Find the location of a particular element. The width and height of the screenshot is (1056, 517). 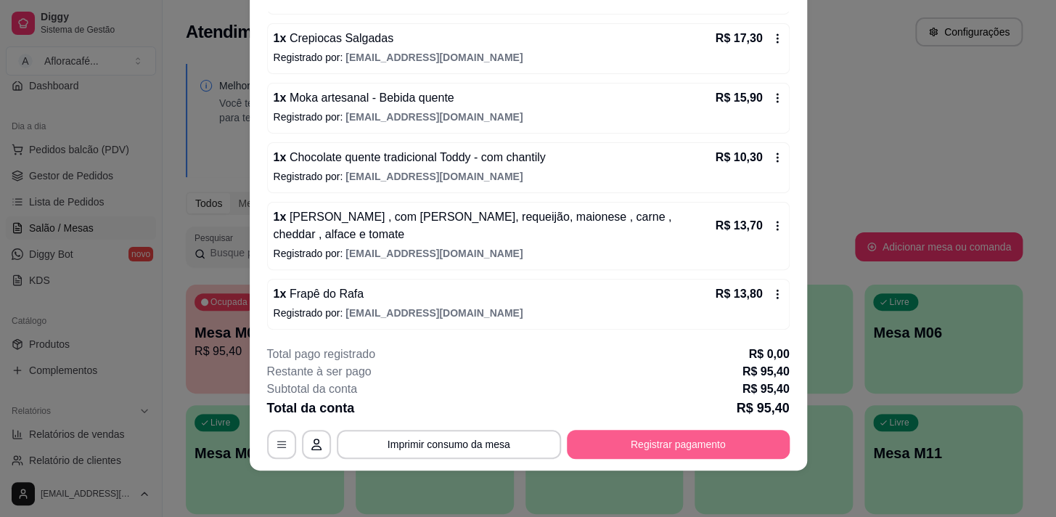

p: R$ 0,00 is located at coordinates (768, 354).